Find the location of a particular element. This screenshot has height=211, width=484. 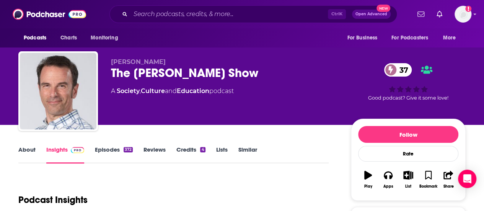

div: Bookmark is located at coordinates (428, 186).